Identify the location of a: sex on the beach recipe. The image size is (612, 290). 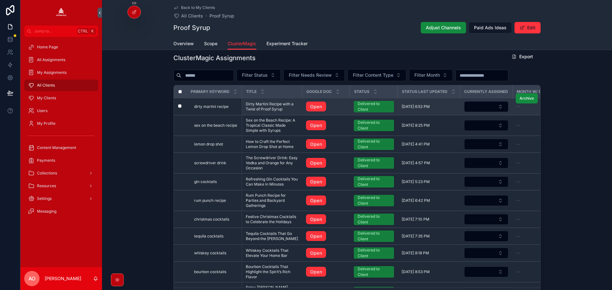
(216, 126).